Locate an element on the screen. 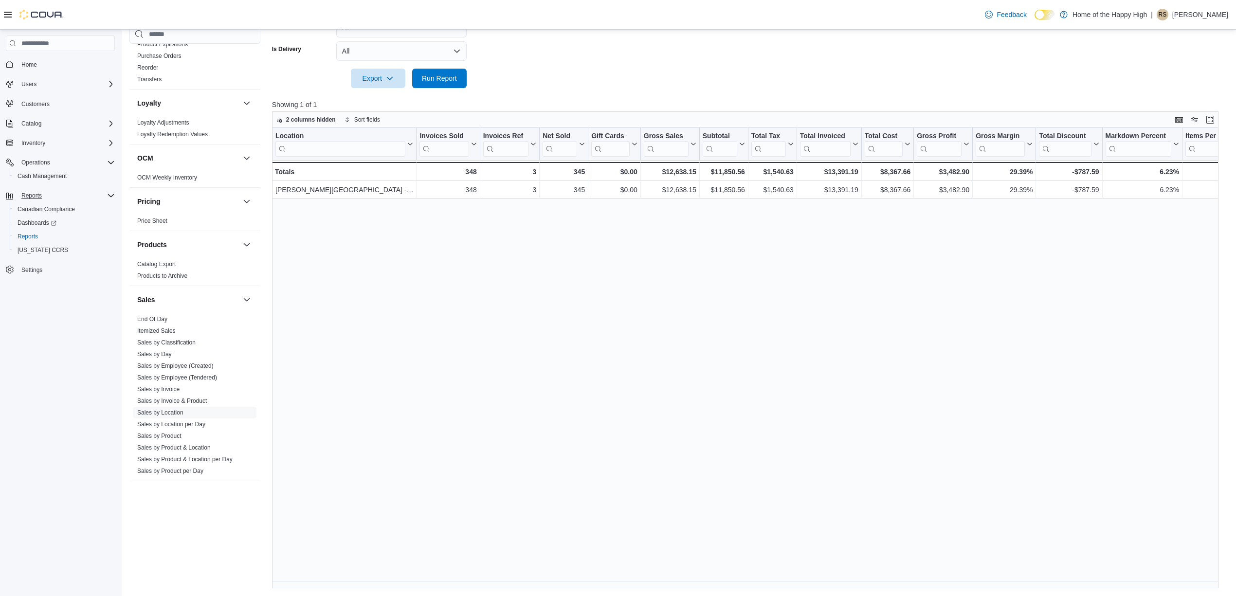  a: Sales by Product & Location per Day is located at coordinates (185, 459).